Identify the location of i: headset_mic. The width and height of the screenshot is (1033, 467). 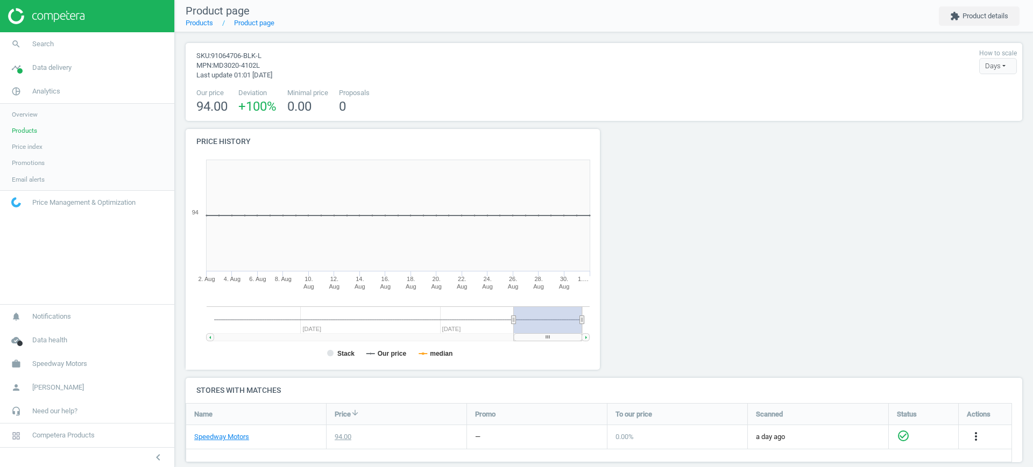
(16, 411).